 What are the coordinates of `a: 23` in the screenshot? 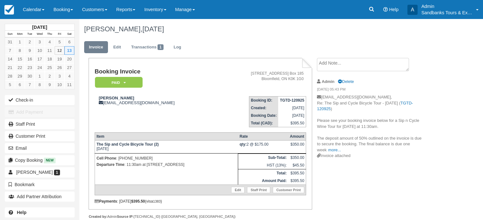 It's located at (30, 68).